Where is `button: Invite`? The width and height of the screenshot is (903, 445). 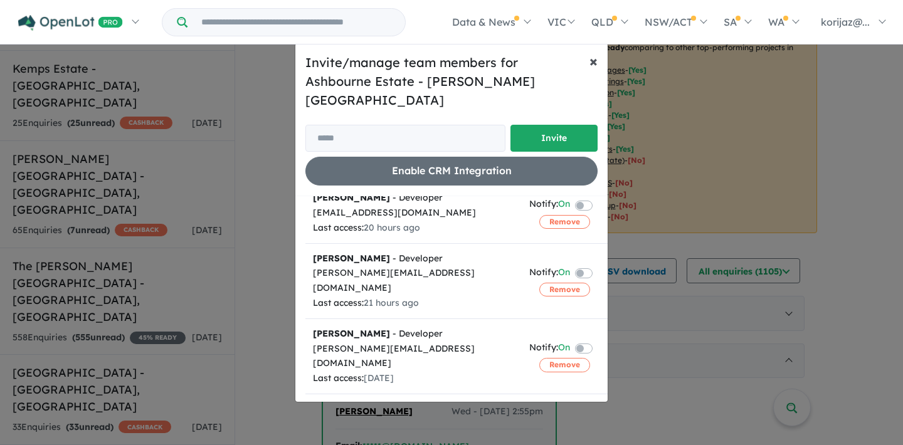 button: Invite is located at coordinates (554, 138).